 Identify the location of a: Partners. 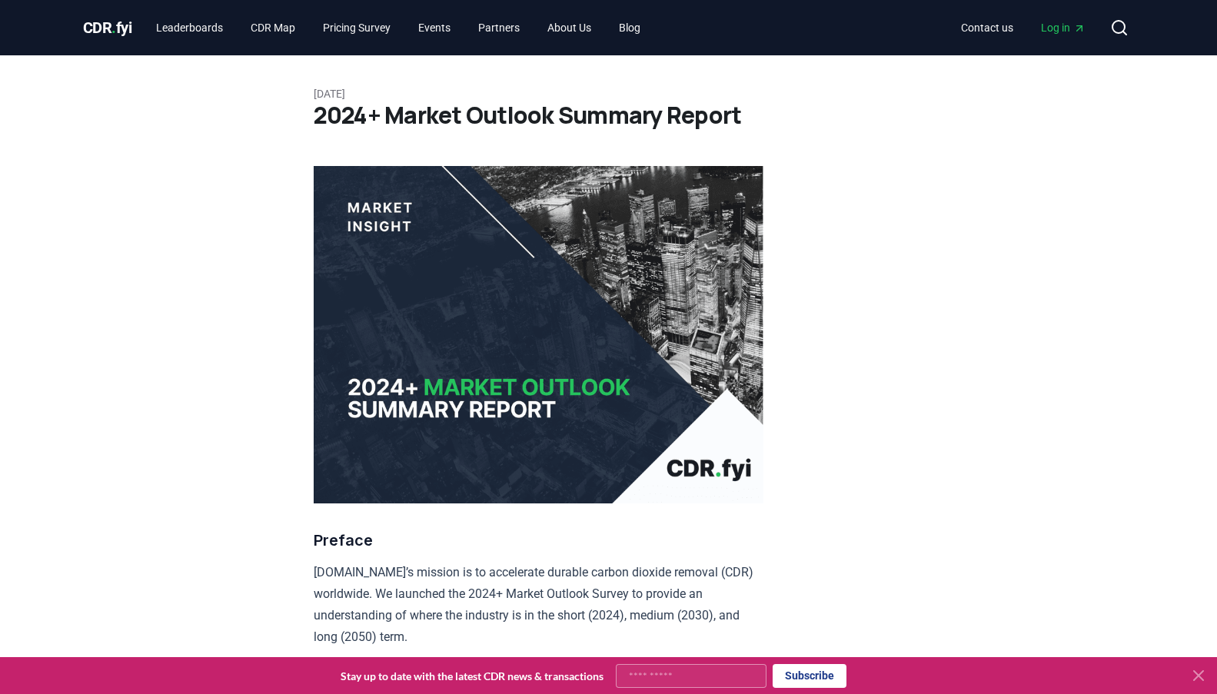
(499, 28).